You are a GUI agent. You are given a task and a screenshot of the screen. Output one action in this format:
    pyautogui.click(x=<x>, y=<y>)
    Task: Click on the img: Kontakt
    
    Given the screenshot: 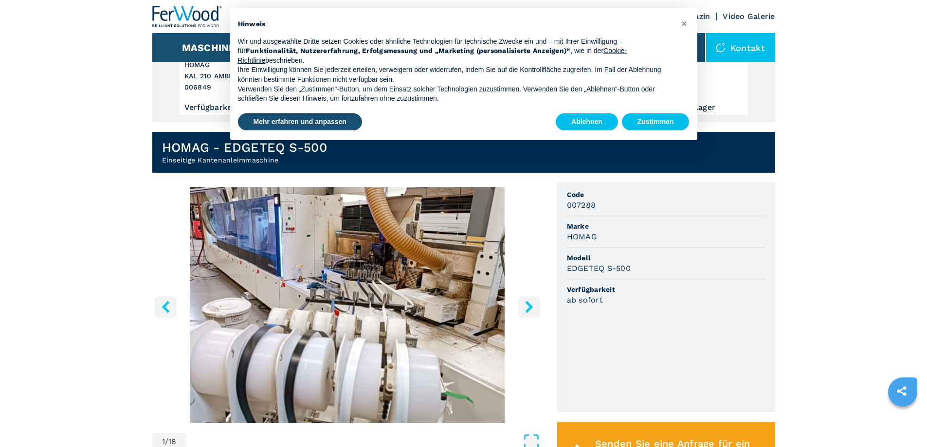 What is the action you would take?
    pyautogui.click(x=721, y=48)
    